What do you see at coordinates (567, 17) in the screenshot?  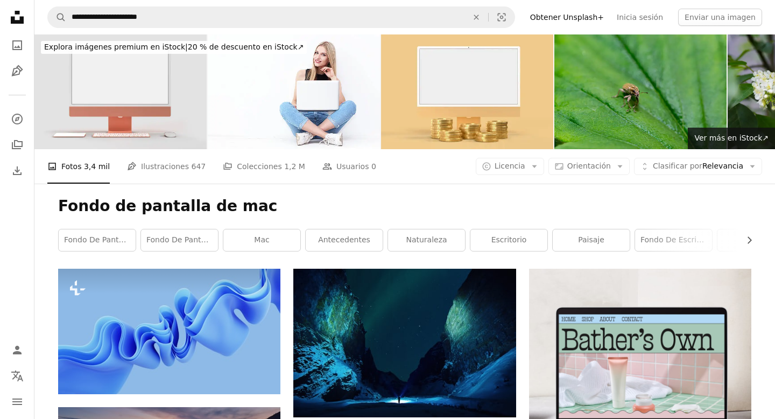 I see `a: Obtener Unsplash+` at bounding box center [567, 17].